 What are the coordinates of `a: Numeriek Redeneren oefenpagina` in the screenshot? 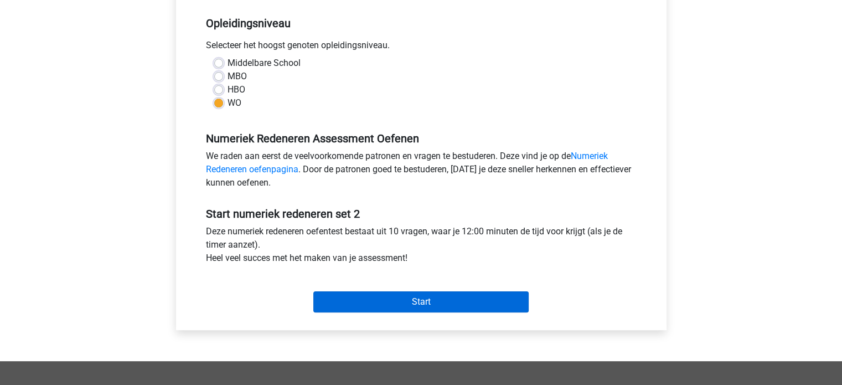 It's located at (407, 162).